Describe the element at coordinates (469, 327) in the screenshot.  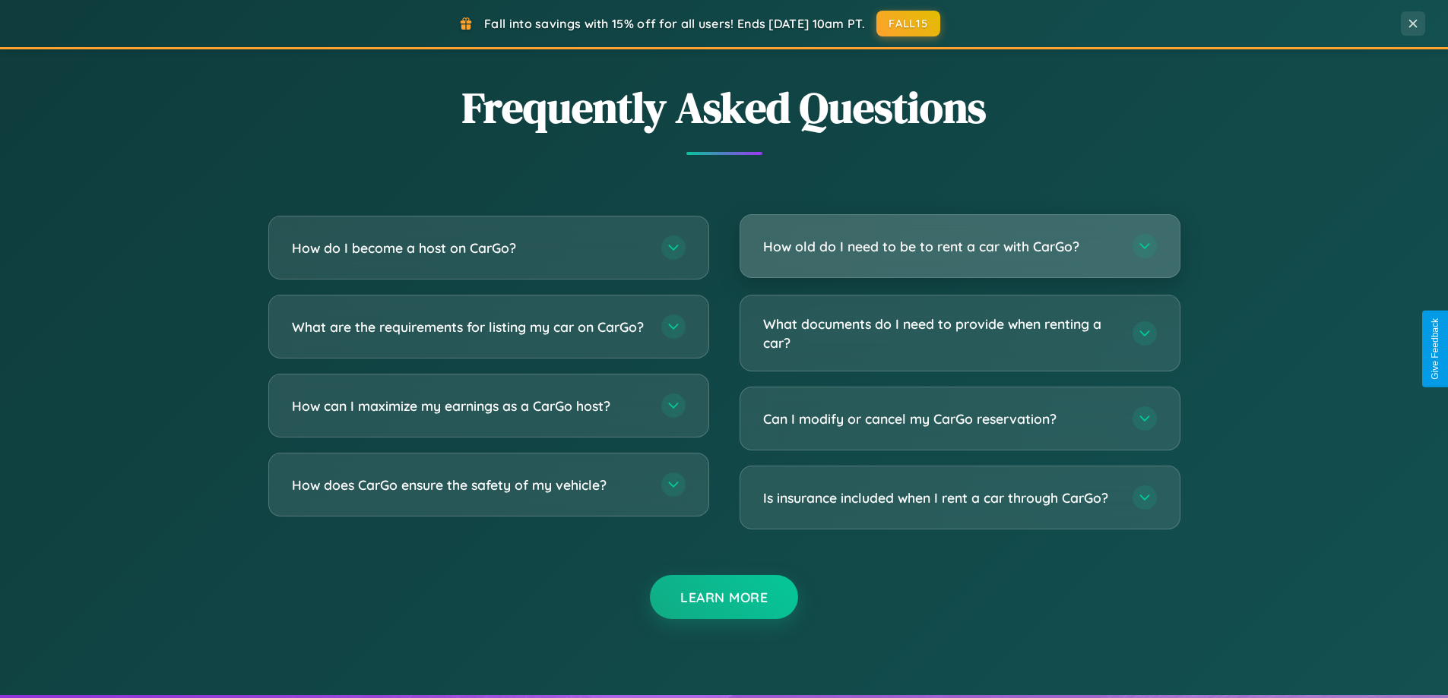
I see `h3: What are the requirements for listing my car on CarGo?` at that location.